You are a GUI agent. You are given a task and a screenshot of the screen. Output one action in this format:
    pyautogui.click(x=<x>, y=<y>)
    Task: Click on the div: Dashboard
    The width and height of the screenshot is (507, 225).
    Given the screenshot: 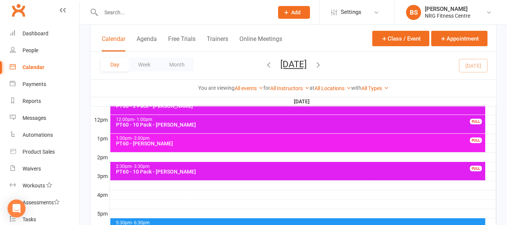 What is the action you would take?
    pyautogui.click(x=35, y=33)
    